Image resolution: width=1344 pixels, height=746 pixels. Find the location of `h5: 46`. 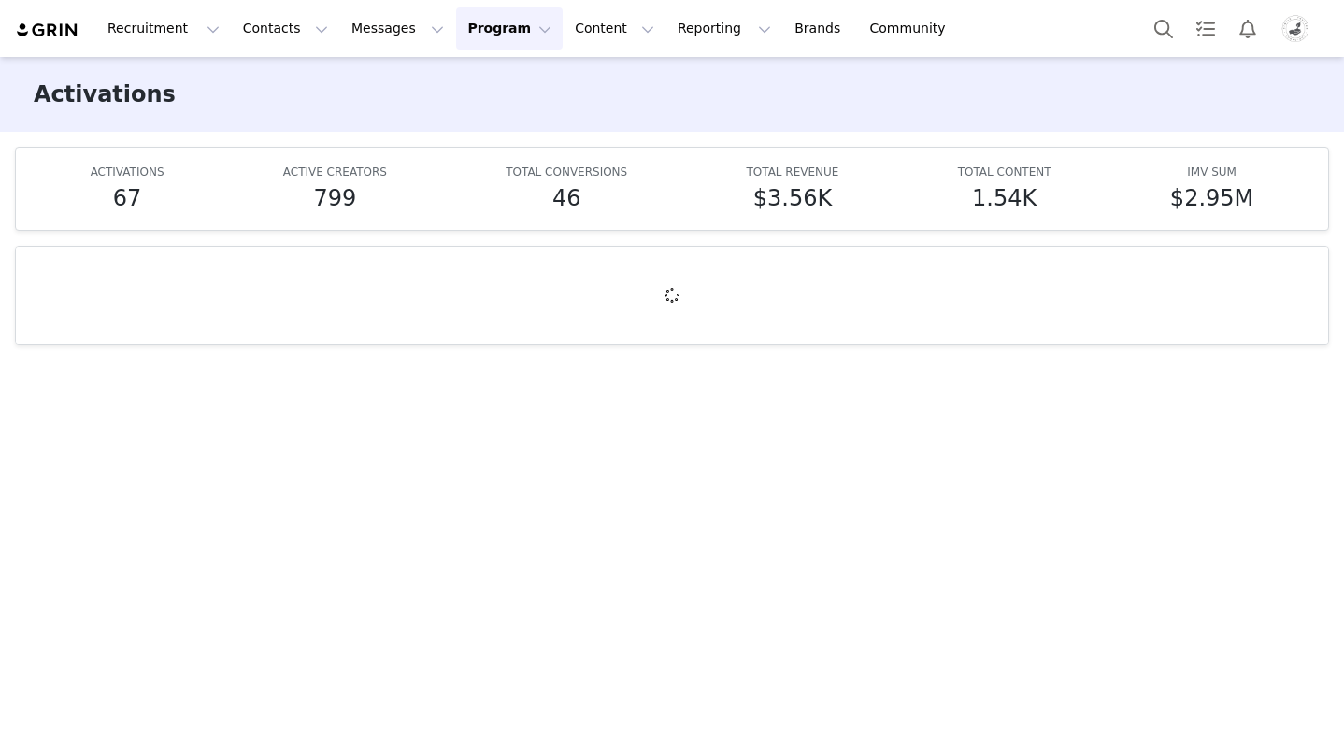

h5: 46 is located at coordinates (566, 198).